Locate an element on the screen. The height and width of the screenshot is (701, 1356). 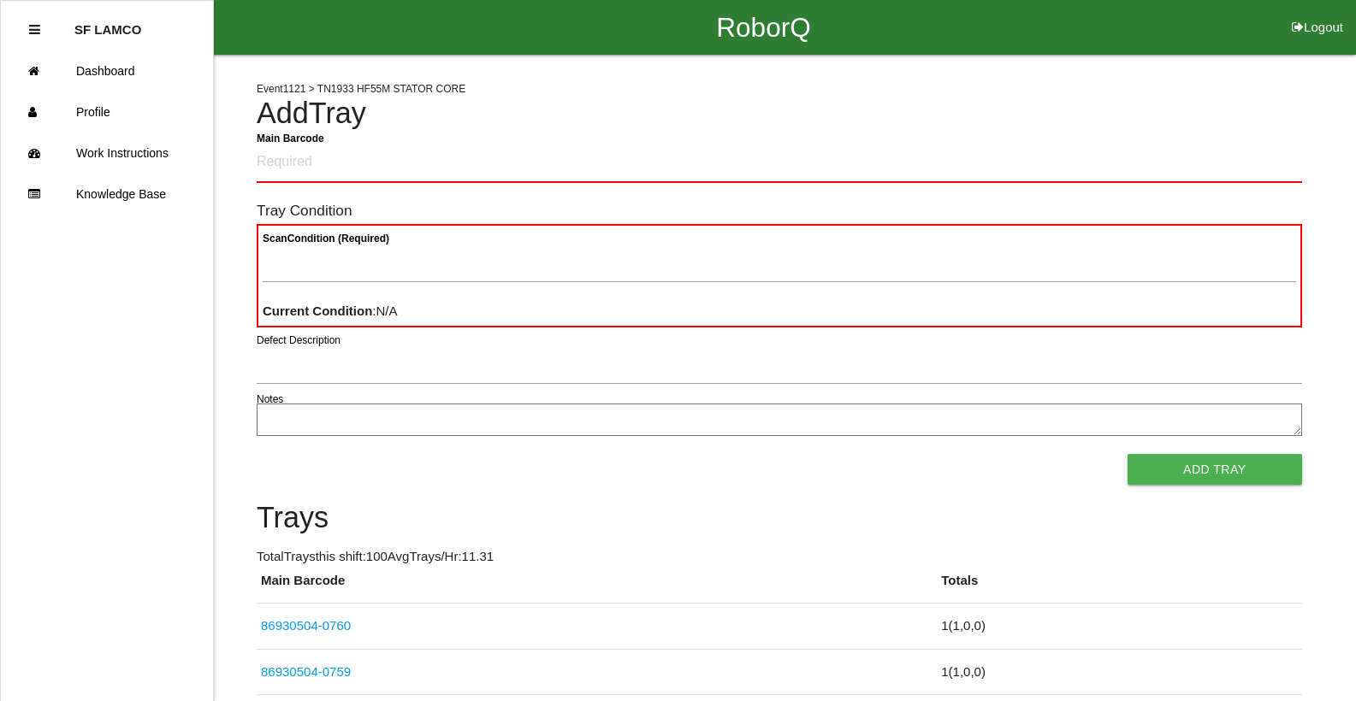
button: Add Tray is located at coordinates (1214, 470).